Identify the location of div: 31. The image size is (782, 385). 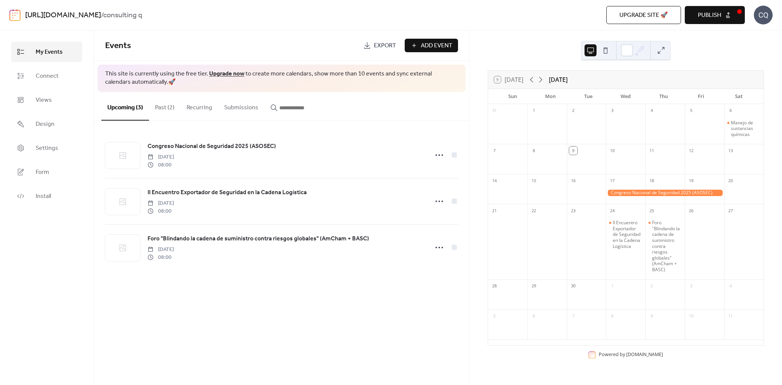
(494, 111).